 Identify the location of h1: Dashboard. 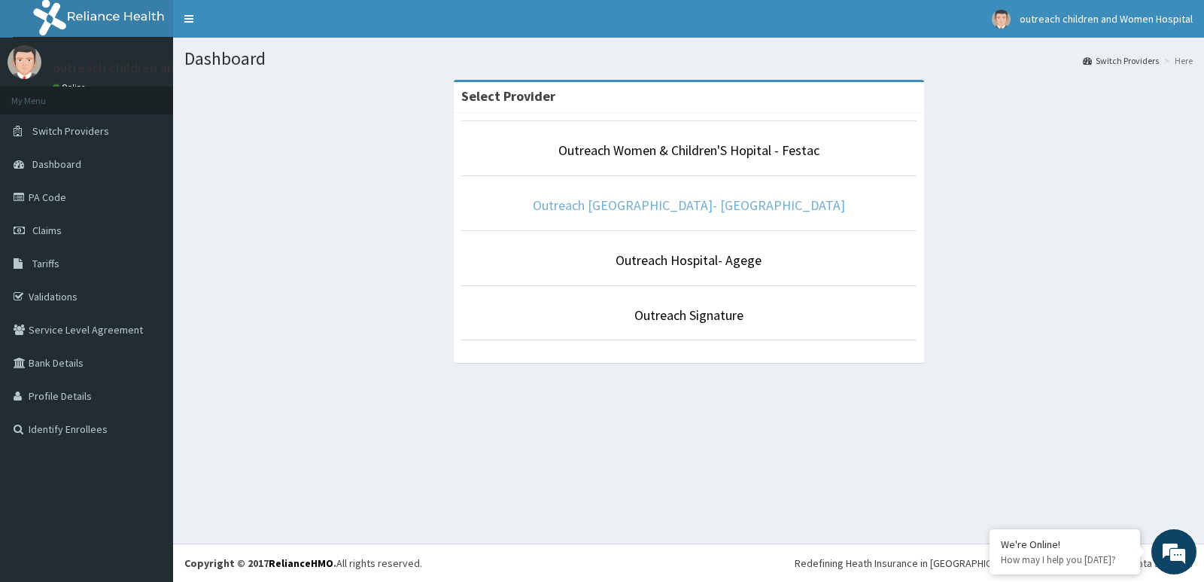
(688, 59).